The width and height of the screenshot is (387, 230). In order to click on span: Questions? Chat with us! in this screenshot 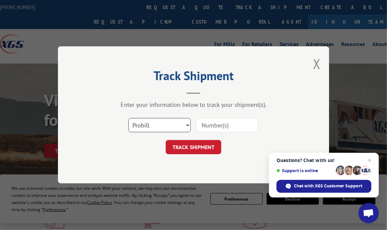, I will do `click(324, 160)`.